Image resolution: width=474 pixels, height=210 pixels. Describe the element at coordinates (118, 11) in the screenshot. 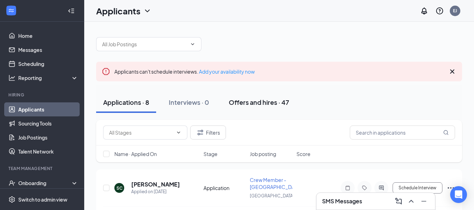

I see `h1: Applicants` at that location.